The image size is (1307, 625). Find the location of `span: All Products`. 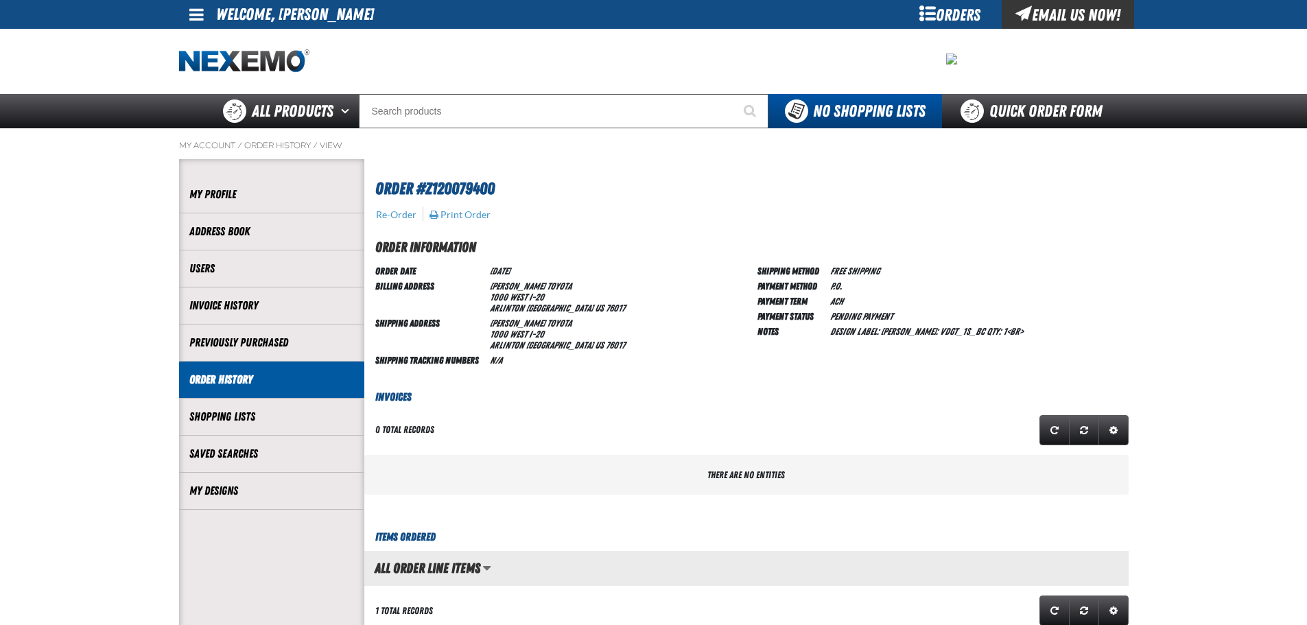

span: All Products is located at coordinates (292, 111).